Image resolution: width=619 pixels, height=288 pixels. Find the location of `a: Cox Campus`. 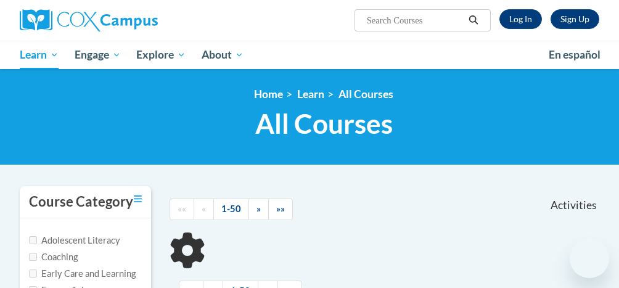

a: Cox Campus is located at coordinates (110, 20).